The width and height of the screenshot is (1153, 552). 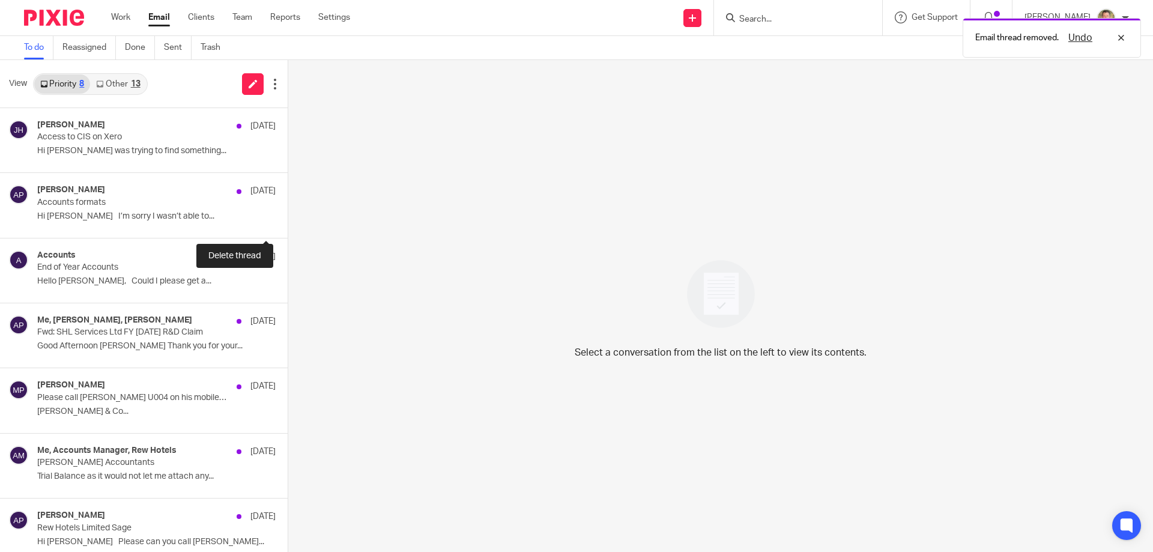 I want to click on div: 13, so click(x=136, y=84).